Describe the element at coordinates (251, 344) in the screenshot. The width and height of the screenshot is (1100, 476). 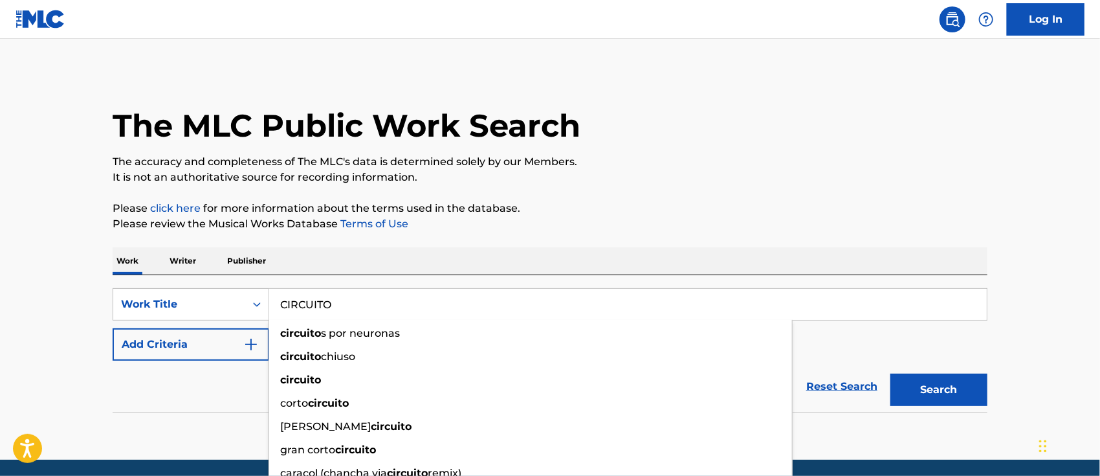
I see `img: 9d2ae6d4665cec9f34b9.svg` at that location.